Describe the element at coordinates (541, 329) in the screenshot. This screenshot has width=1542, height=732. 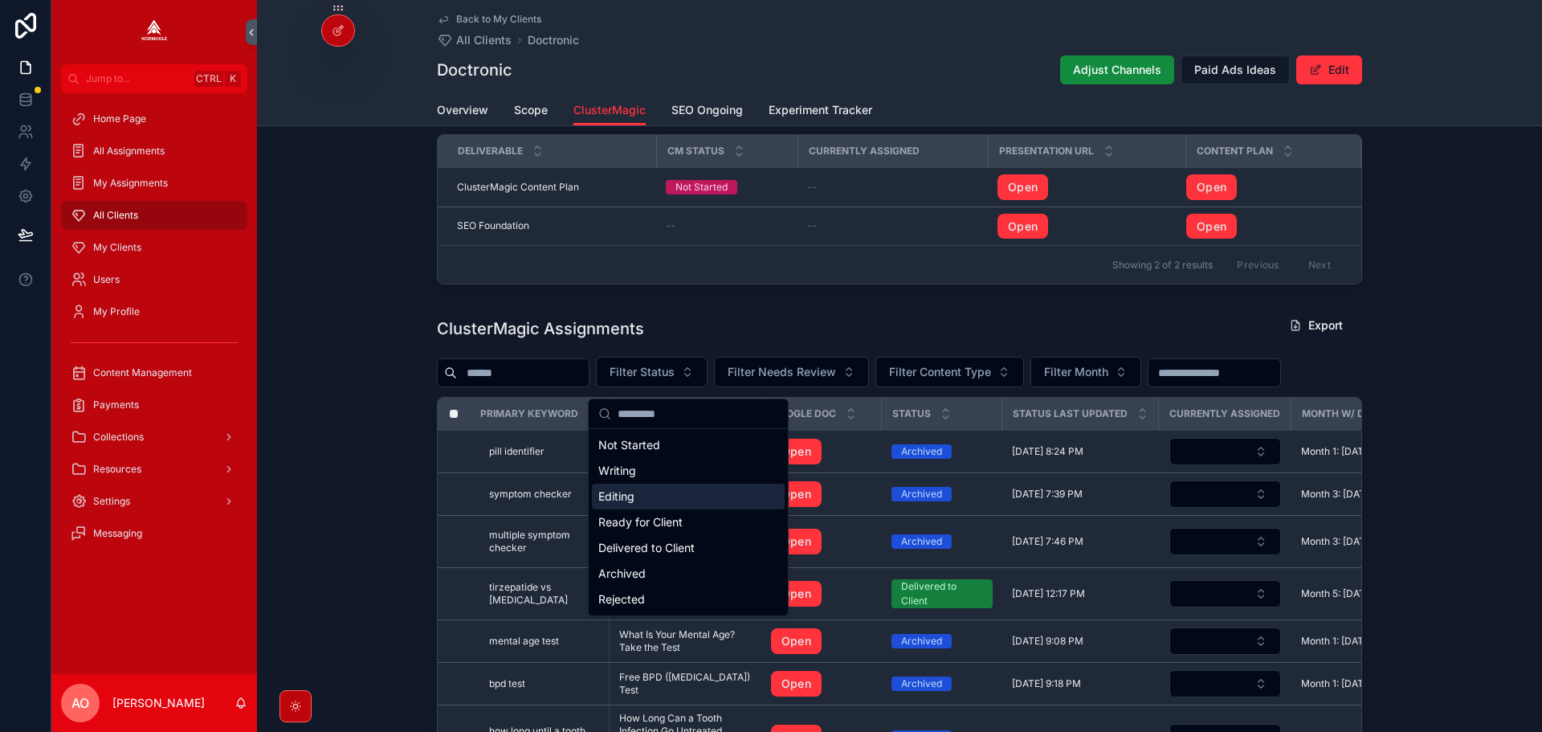
I see `h1: ClusterMagic Assignments` at that location.